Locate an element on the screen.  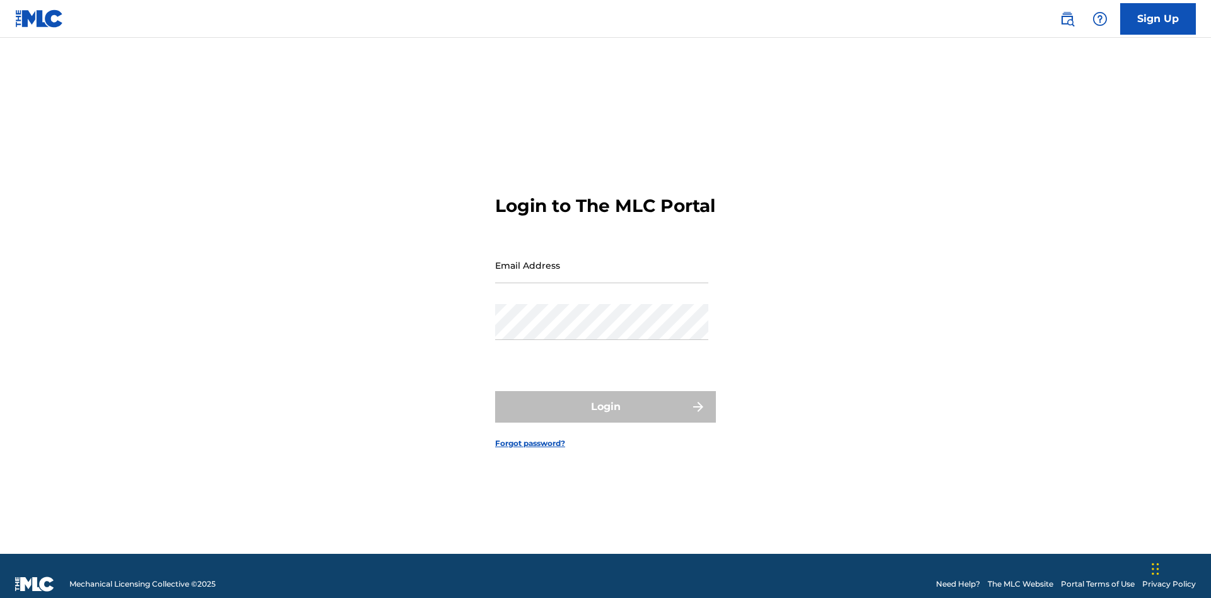
div: Drag is located at coordinates (1155, 569).